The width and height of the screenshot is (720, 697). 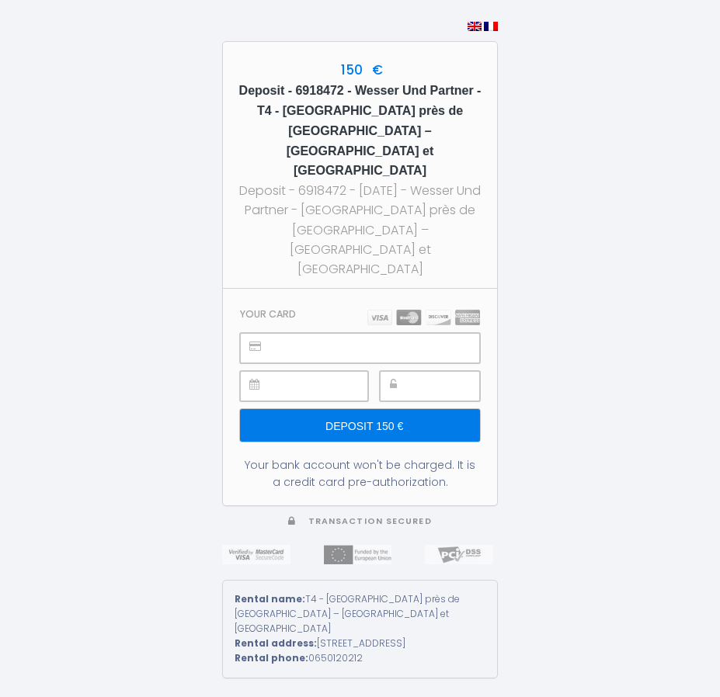 I want to click on div: Your bank account won't be charged. It is a credit card pre-authorization., so click(x=360, y=474).